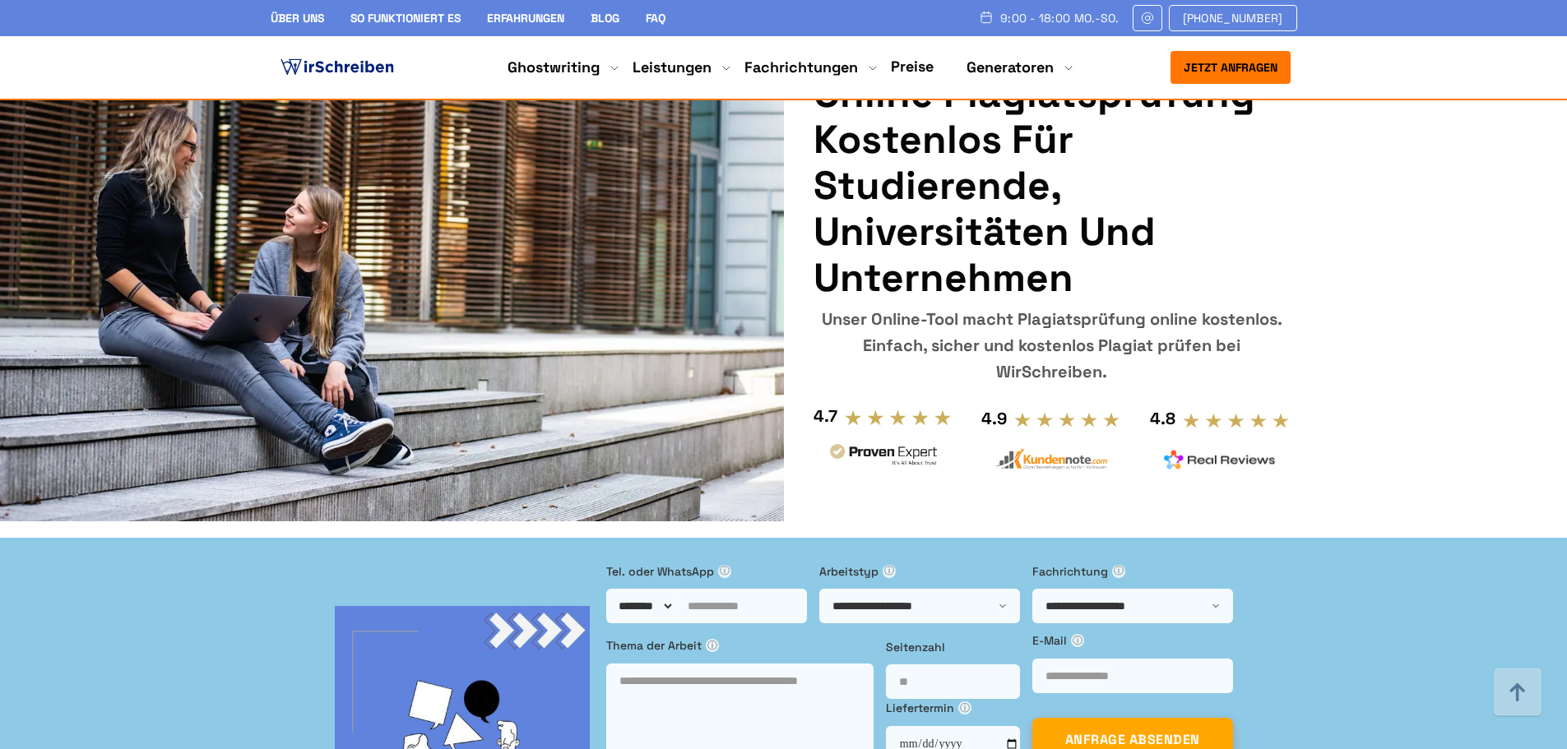 Image resolution: width=1567 pixels, height=749 pixels. Describe the element at coordinates (912, 66) in the screenshot. I see `a: Preise` at that location.